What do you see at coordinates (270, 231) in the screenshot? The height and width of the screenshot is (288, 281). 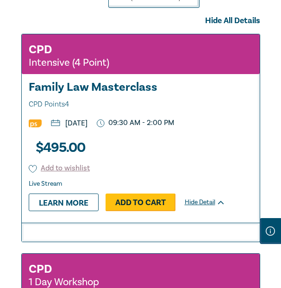 I see `img: Information Icon` at bounding box center [270, 231].